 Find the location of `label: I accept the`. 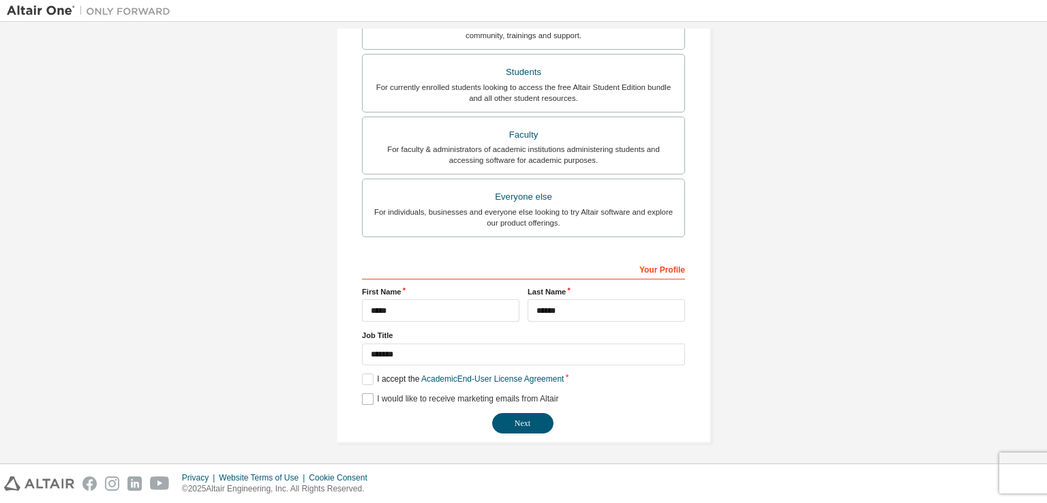

label: I accept the is located at coordinates (463, 379).